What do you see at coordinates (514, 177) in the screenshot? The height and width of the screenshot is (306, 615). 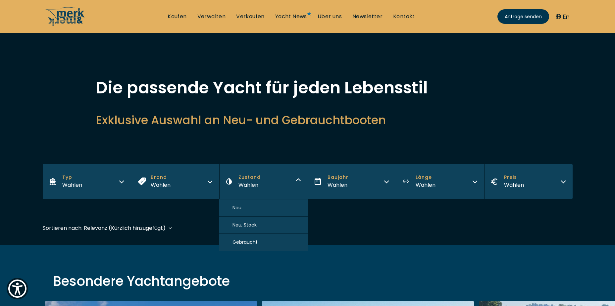 I see `span: Preis` at bounding box center [514, 177].